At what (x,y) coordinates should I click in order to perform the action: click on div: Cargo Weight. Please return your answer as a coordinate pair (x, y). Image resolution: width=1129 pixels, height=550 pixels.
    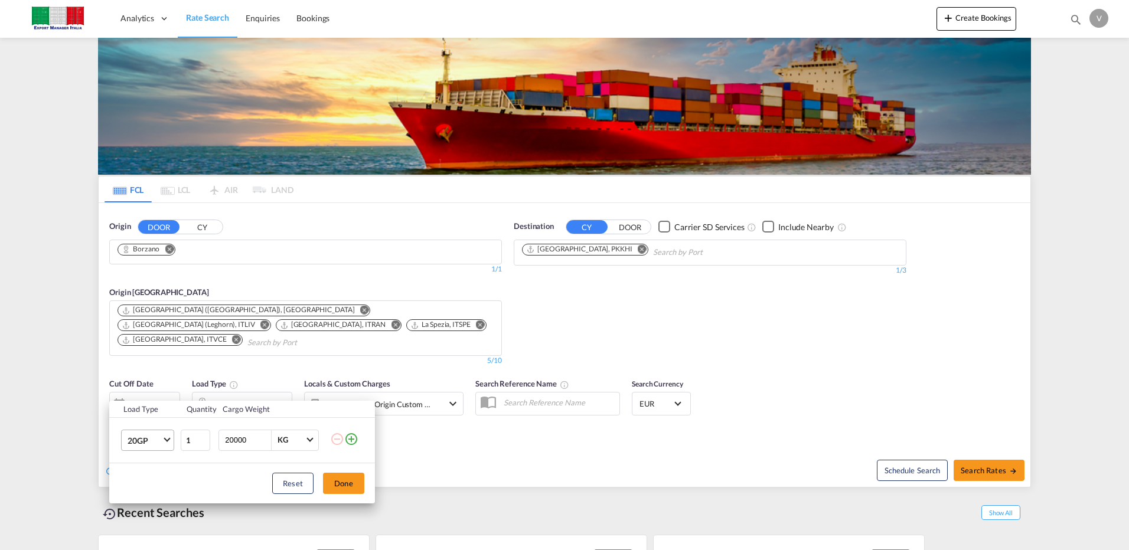
    Looking at the image, I should click on (273, 409).